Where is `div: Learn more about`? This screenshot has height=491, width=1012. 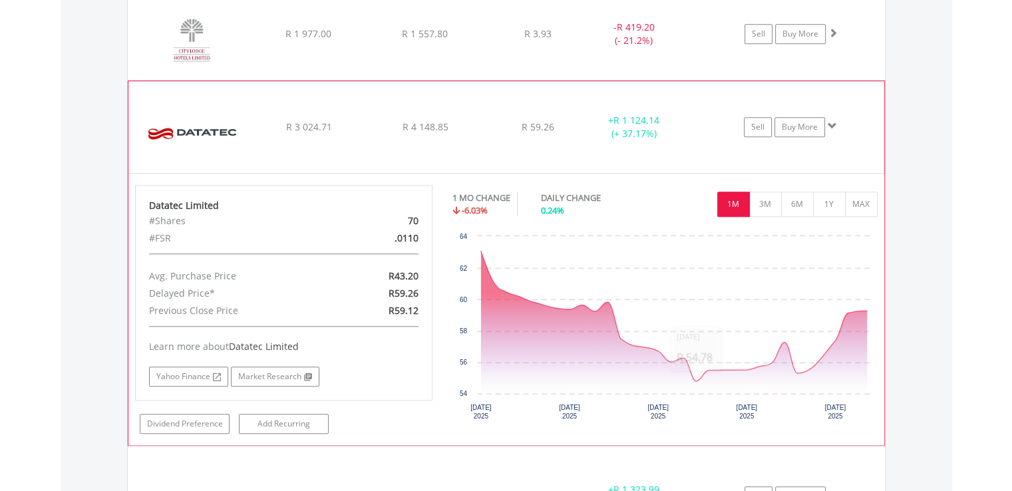 div: Learn more about is located at coordinates (284, 347).